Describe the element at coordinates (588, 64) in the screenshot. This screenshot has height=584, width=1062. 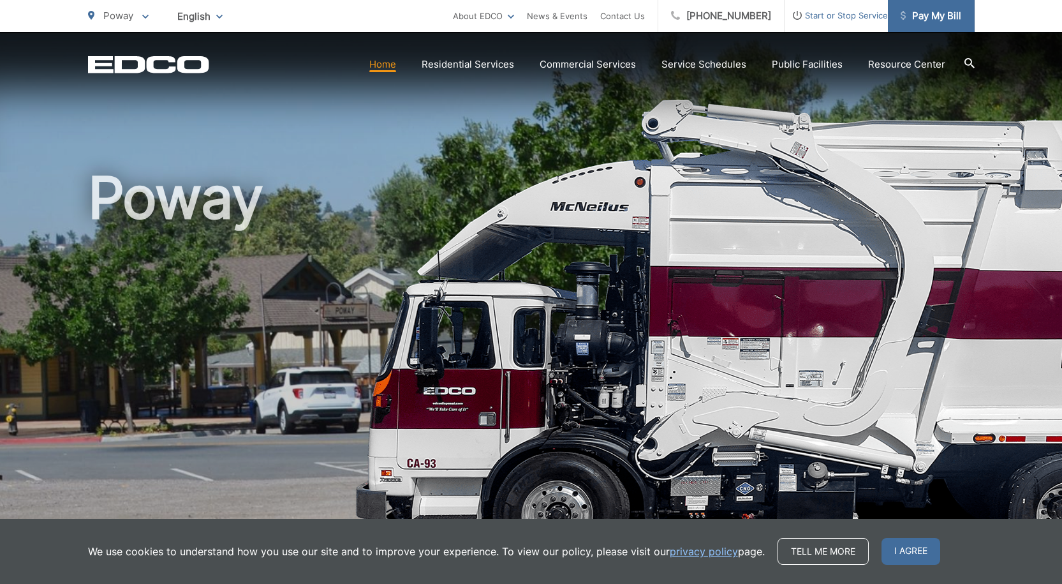
I see `a: Commercial Services` at that location.